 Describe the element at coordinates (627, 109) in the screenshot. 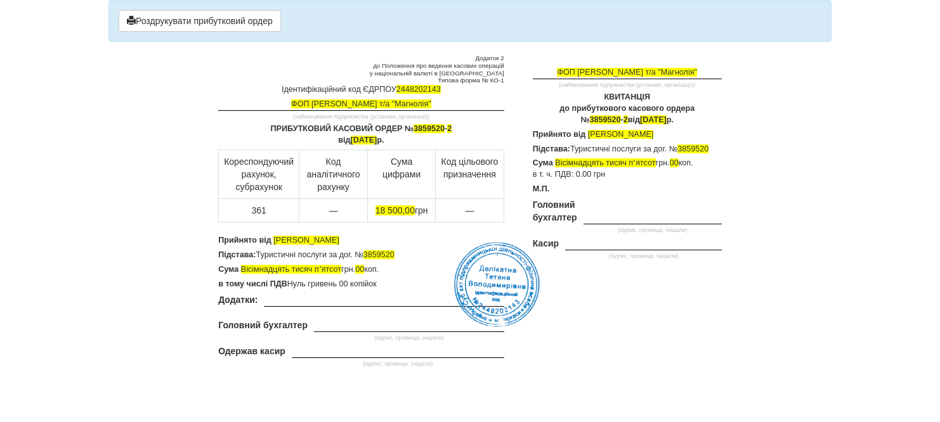

I see `p: КВИТАНЦІЯ до прибуткового касового ордера № - від р.` at that location.